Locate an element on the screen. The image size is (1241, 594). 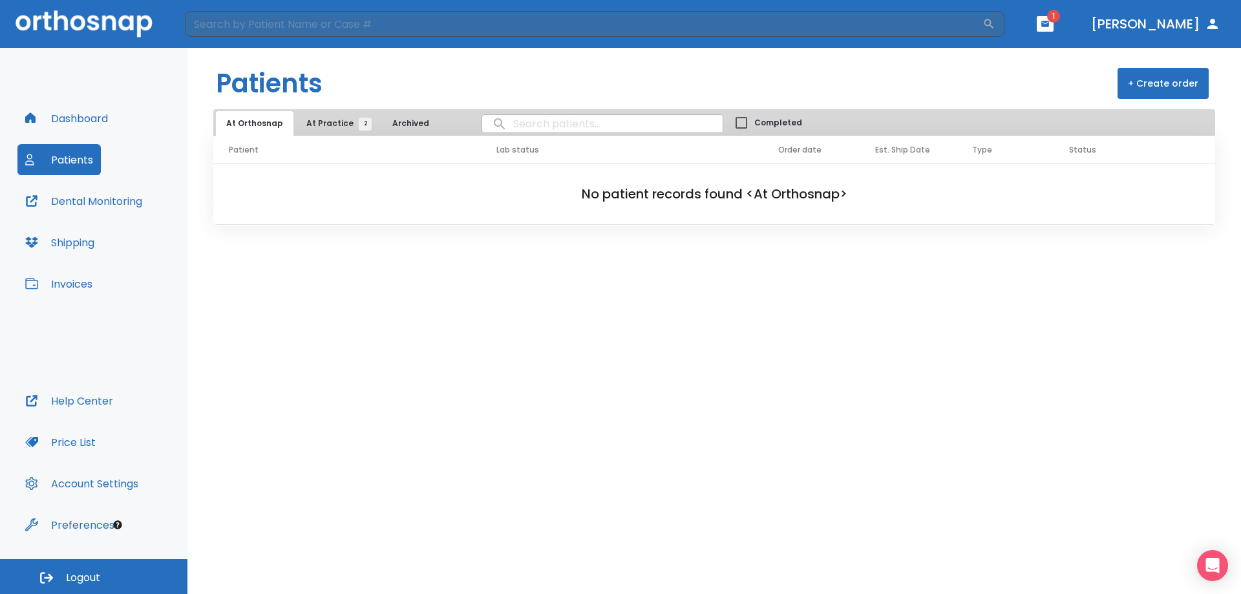
button: Help Center is located at coordinates (69, 401).